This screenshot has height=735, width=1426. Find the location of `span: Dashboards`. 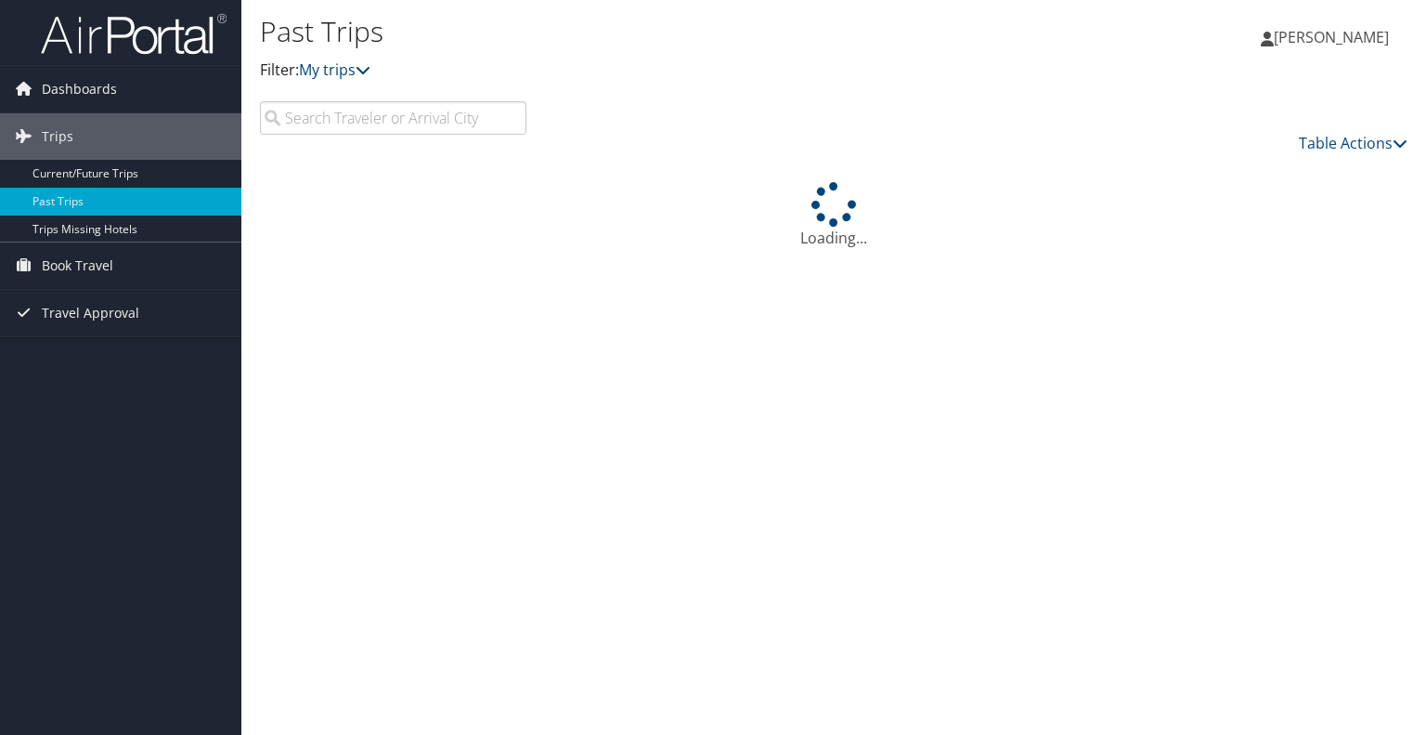

span: Dashboards is located at coordinates (79, 89).